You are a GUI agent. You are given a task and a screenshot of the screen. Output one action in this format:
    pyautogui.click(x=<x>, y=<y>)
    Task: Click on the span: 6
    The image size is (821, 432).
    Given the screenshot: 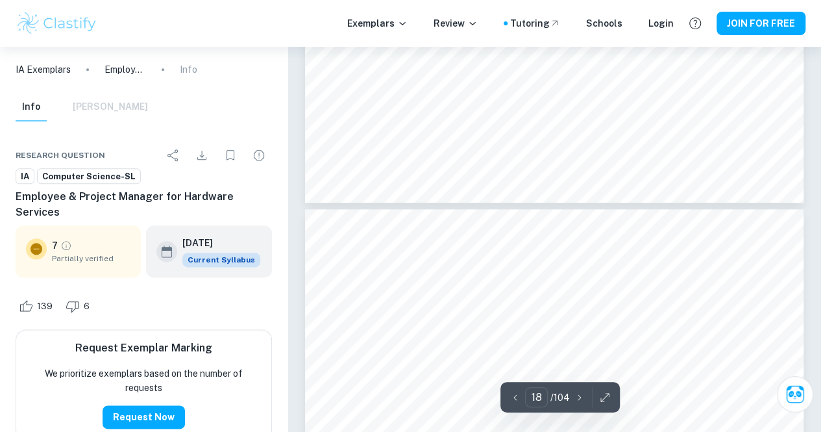 What is the action you would take?
    pyautogui.click(x=86, y=306)
    